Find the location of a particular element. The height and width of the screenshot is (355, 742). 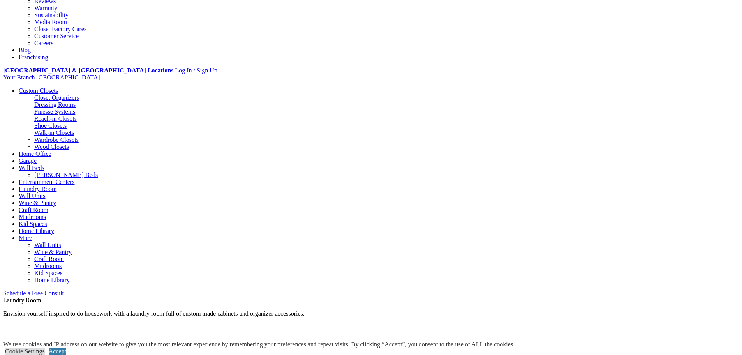

a: Walk-in Closets is located at coordinates (54, 132).